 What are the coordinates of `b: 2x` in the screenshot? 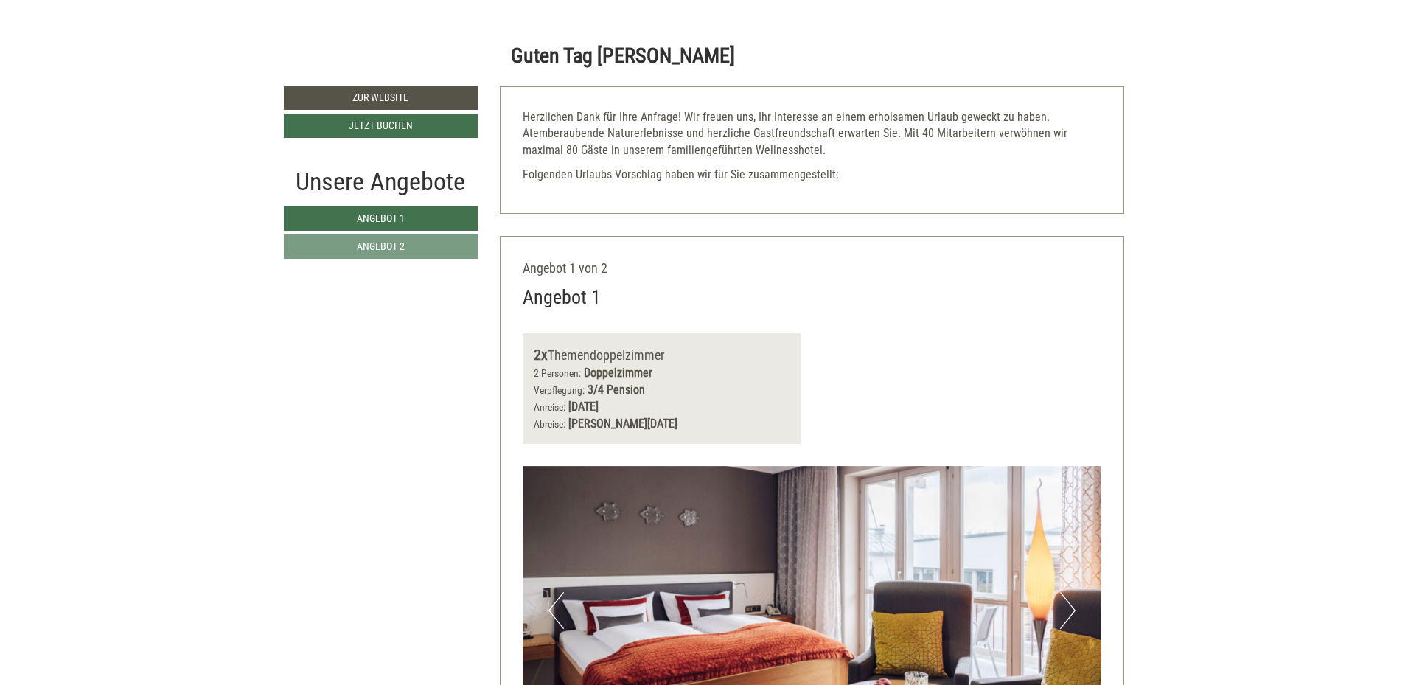 It's located at (540, 355).